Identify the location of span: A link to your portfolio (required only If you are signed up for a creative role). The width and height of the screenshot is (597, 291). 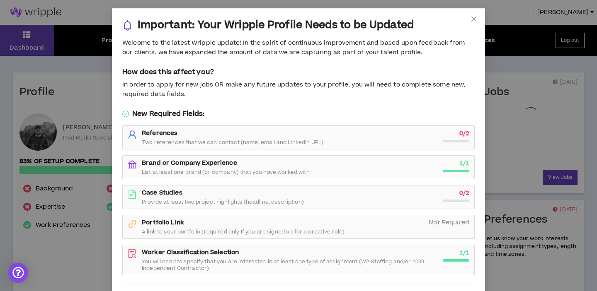
(243, 232).